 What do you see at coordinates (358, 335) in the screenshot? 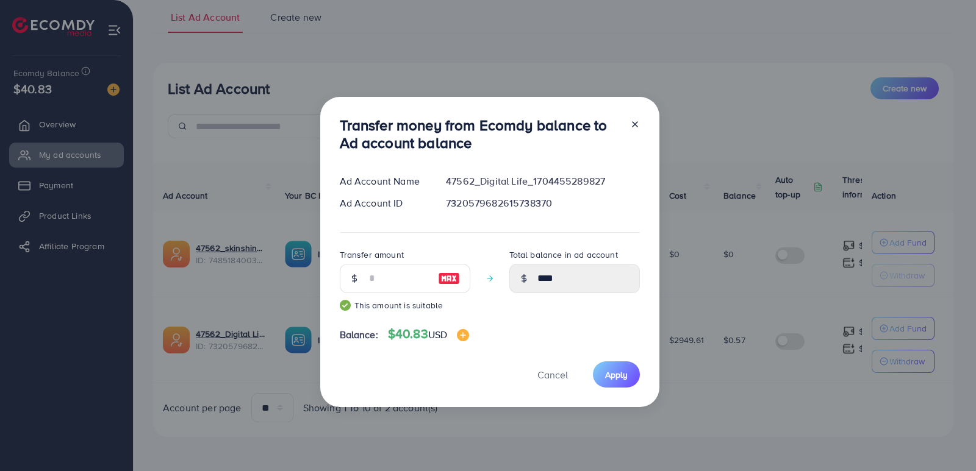
I see `span: Balance:` at bounding box center [358, 335].